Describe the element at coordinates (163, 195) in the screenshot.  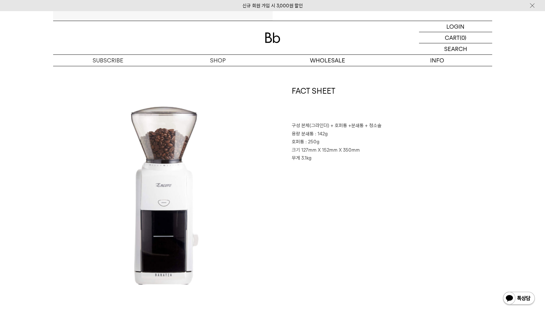
I see `img: 바라짜 엔코 화이트 전동 커피 그라인더` at that location.